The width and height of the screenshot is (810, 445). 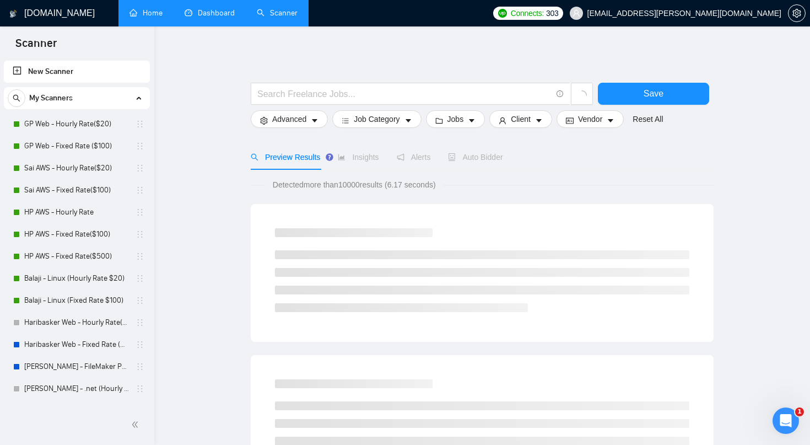 I want to click on span: Alerts, so click(x=414, y=157).